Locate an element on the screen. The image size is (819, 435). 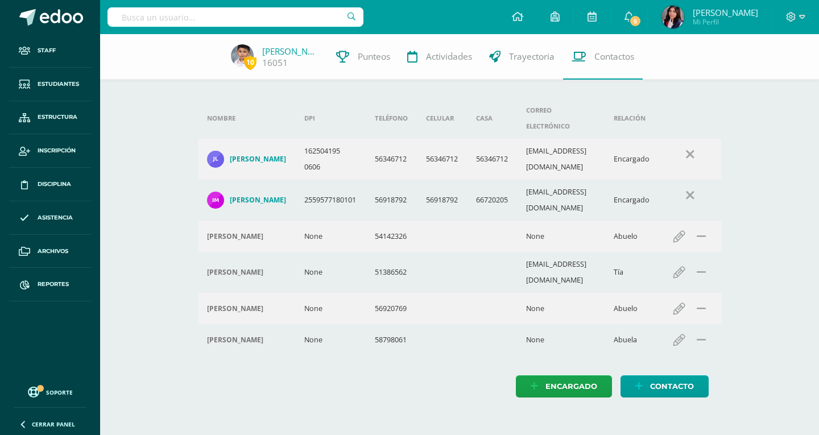
span: Staff is located at coordinates (47, 51).